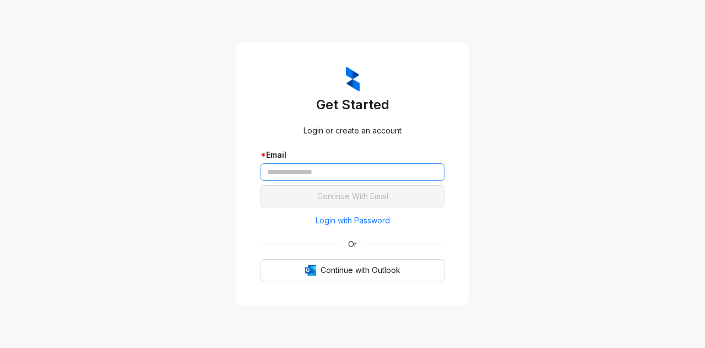  I want to click on div: Email, so click(353, 155).